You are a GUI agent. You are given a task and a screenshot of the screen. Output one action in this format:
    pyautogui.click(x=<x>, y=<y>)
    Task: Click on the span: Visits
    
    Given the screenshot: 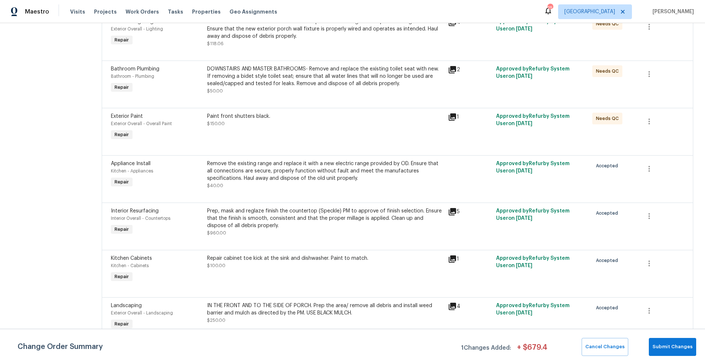 What is the action you would take?
    pyautogui.click(x=78, y=12)
    